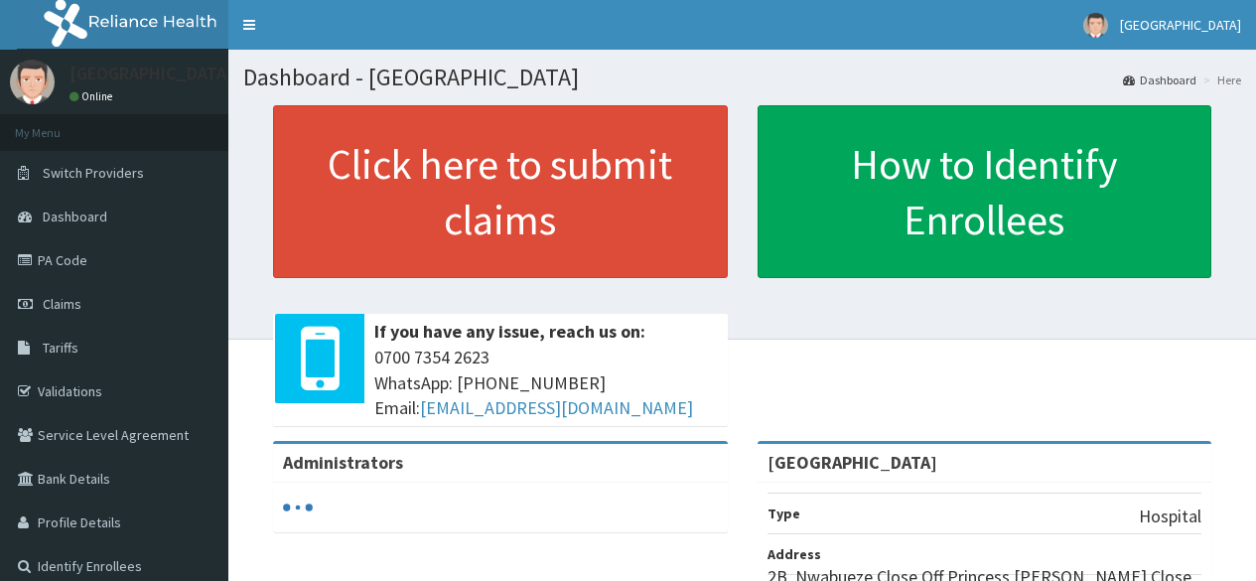 This screenshot has width=1256, height=581. Describe the element at coordinates (298, 507) in the screenshot. I see `svg: audio-loading` at that location.